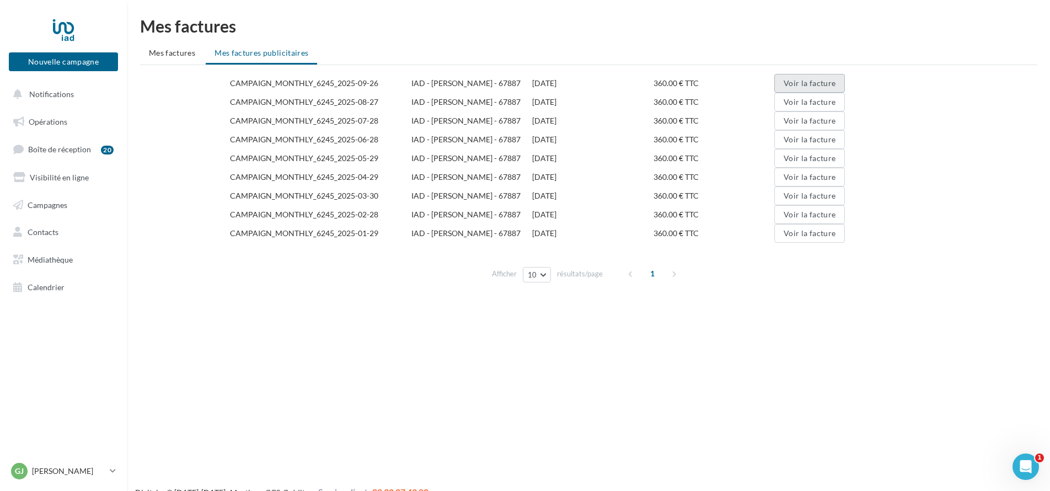 The width and height of the screenshot is (1050, 491). I want to click on span: Opérations, so click(48, 121).